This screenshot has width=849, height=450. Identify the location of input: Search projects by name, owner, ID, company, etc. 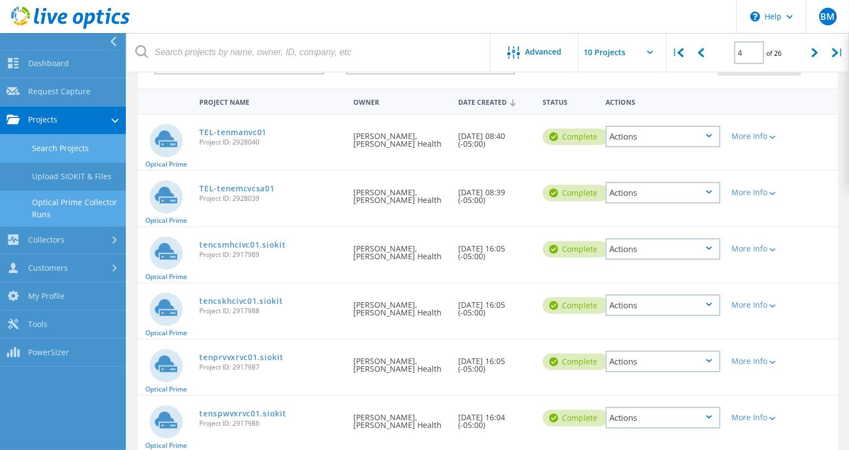
(308, 52).